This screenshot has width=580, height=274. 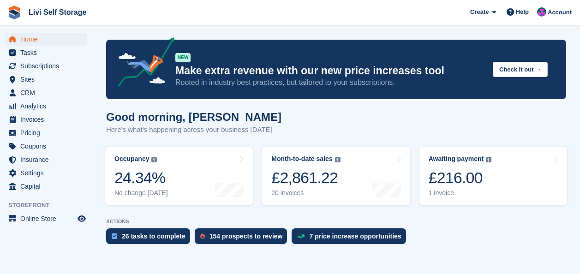 What do you see at coordinates (48, 146) in the screenshot?
I see `span: Coupons` at bounding box center [48, 146].